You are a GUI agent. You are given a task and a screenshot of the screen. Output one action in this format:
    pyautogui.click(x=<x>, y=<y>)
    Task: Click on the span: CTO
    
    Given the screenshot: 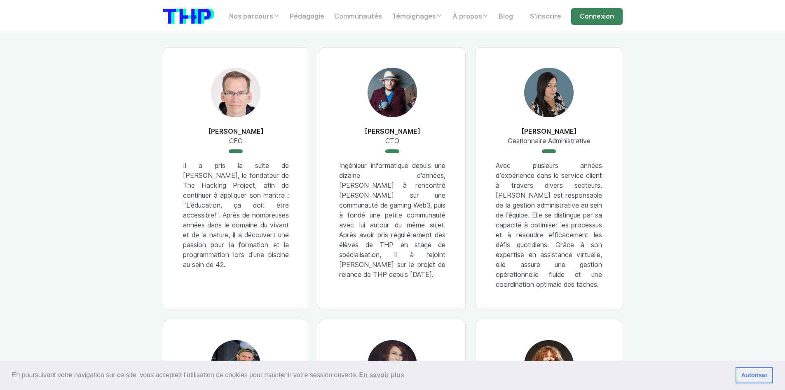 What is the action you would take?
    pyautogui.click(x=393, y=141)
    